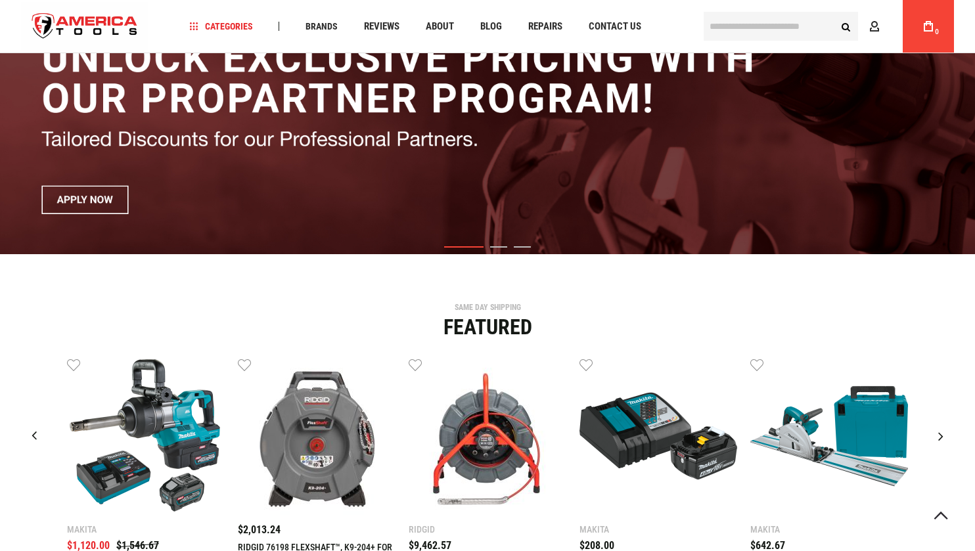  Describe the element at coordinates (941, 436) in the screenshot. I see `div: Next slide` at that location.